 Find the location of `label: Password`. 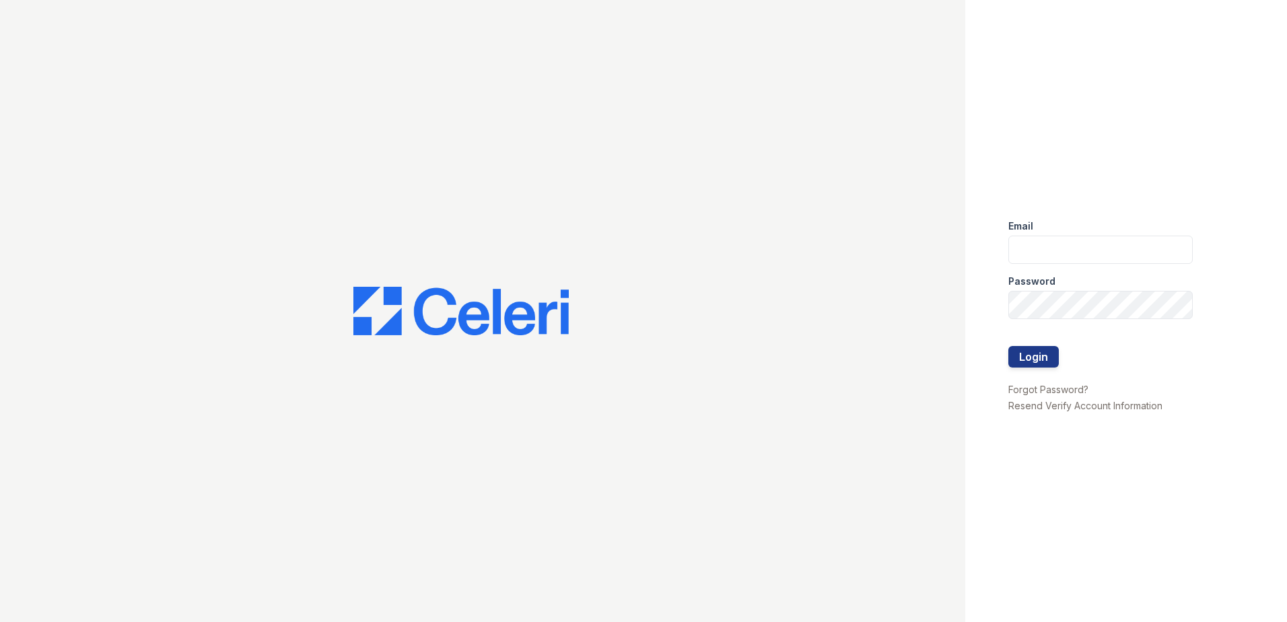

label: Password is located at coordinates (1032, 281).